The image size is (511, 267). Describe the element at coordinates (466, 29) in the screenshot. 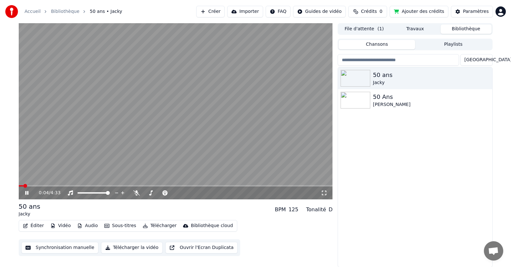

I see `button: Bibliothèque` at that location.